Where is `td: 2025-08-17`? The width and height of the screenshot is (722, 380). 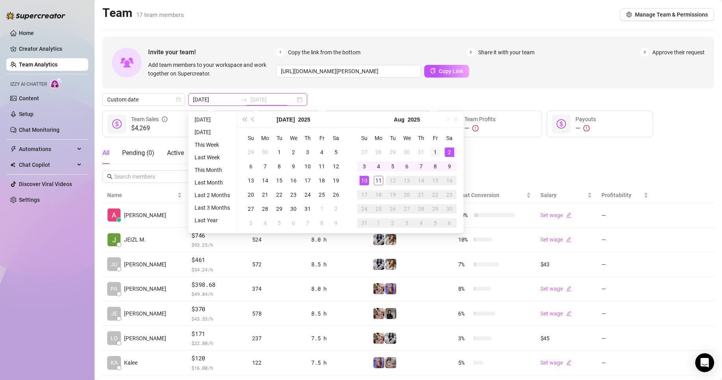 td: 2025-08-17 is located at coordinates (364, 195).